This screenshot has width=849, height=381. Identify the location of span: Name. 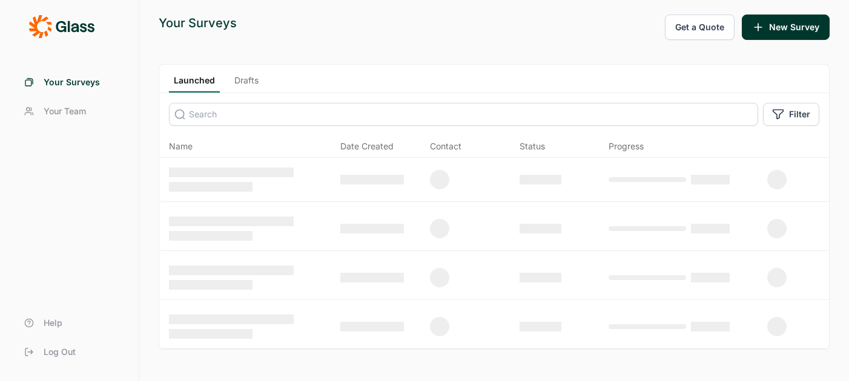
(180, 147).